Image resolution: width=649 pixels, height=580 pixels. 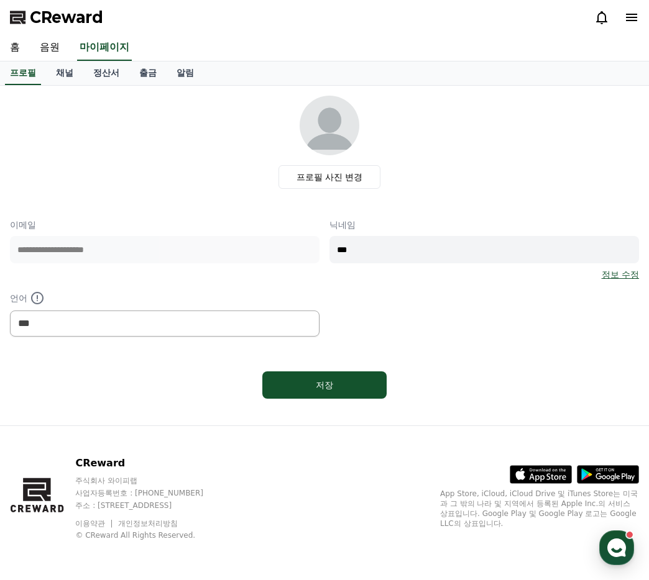 I want to click on p: CReward, so click(x=151, y=464).